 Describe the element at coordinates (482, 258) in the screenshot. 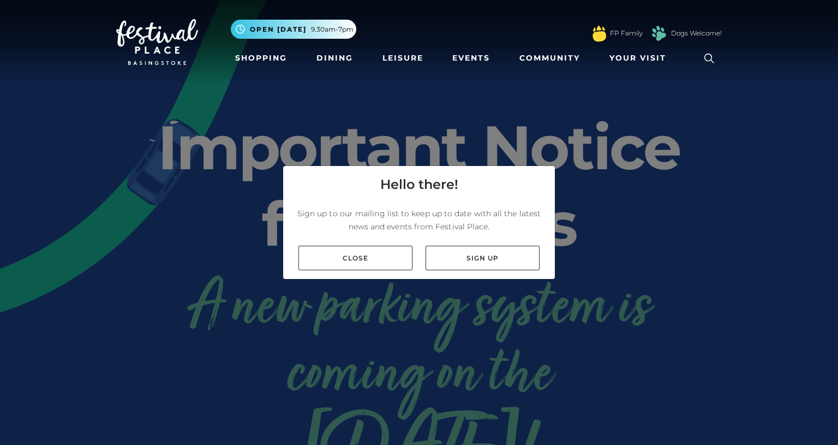

I see `a: Sign up` at that location.